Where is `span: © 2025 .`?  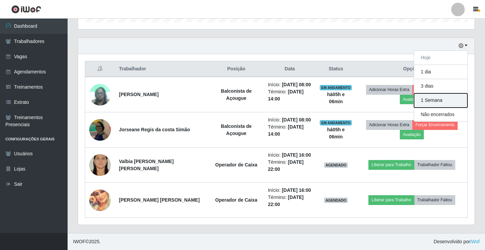
span: © 2025 . is located at coordinates (87, 241).